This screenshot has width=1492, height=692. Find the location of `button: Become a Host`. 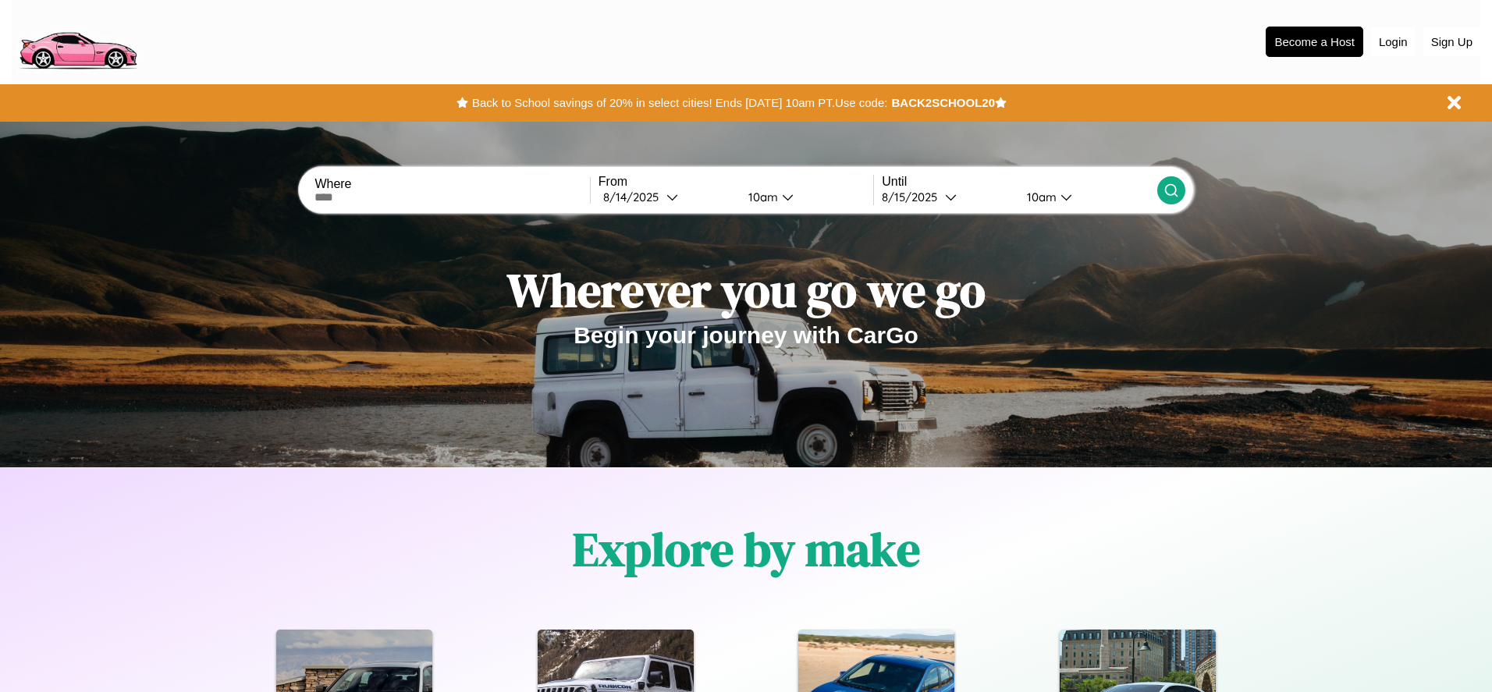

button: Become a Host is located at coordinates (1314, 41).